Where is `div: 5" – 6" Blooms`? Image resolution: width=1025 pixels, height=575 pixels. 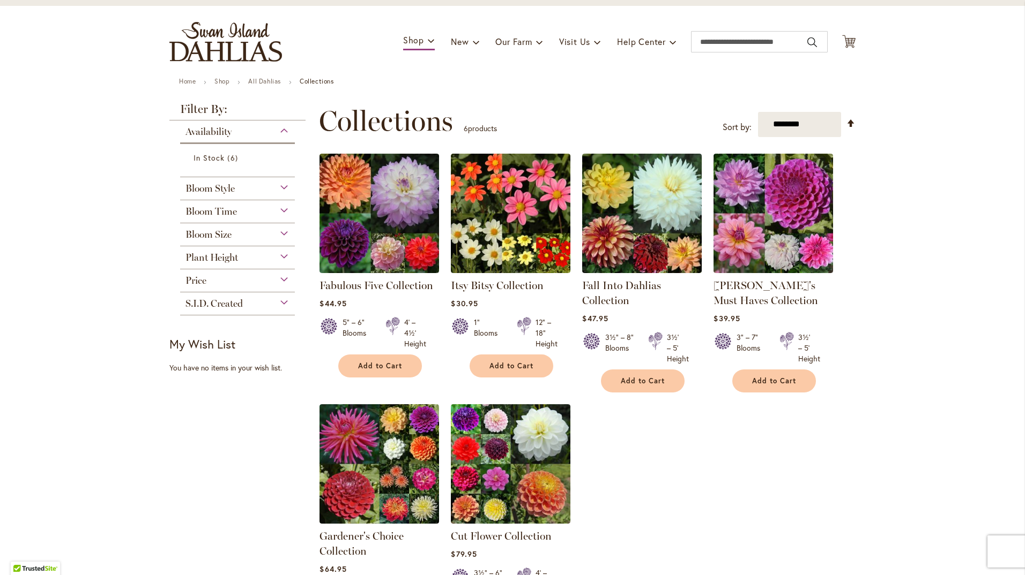
div: 5" – 6" Blooms is located at coordinates (357, 333).